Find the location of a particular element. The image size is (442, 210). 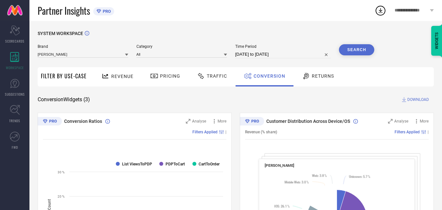

span: Conversion Widgets ( 3 ) is located at coordinates (64, 99).